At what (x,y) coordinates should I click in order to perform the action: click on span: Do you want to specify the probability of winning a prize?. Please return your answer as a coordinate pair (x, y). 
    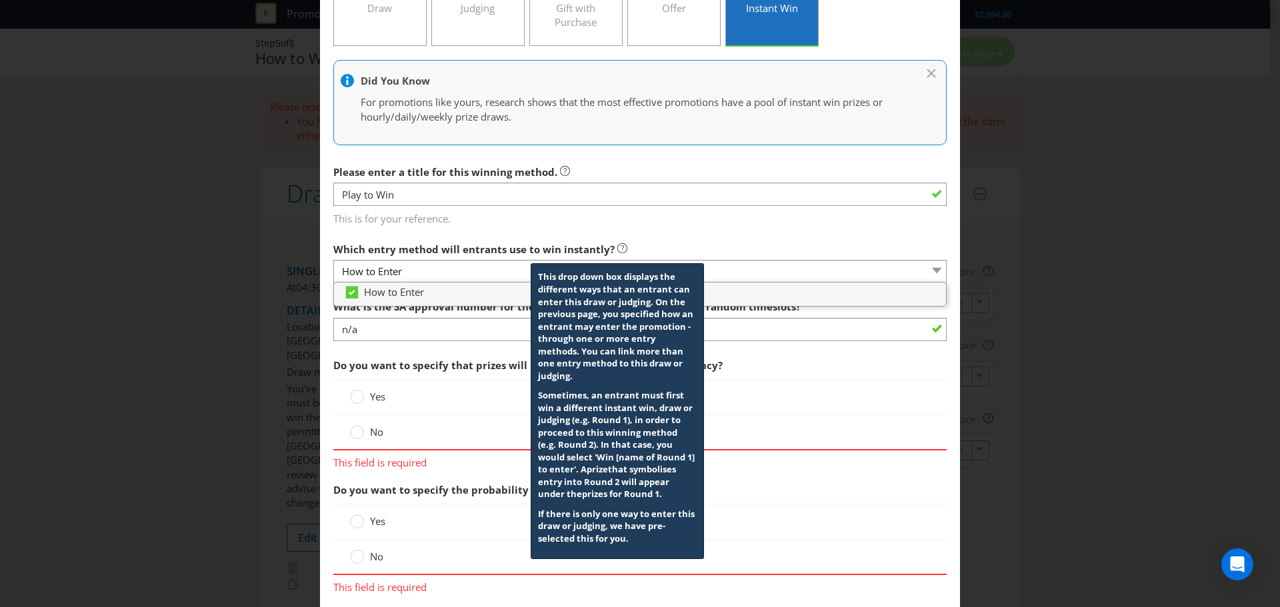
    Looking at the image, I should click on (479, 490).